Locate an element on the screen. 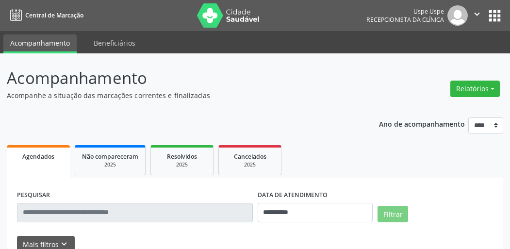 This screenshot has width=510, height=249. a: Beneficiários is located at coordinates (114, 43).